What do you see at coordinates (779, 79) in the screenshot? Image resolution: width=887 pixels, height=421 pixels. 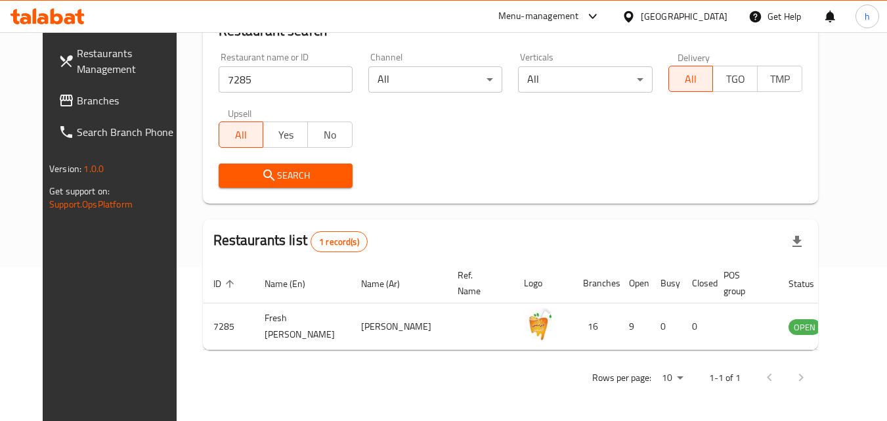 I see `button: TMP` at bounding box center [779, 79].